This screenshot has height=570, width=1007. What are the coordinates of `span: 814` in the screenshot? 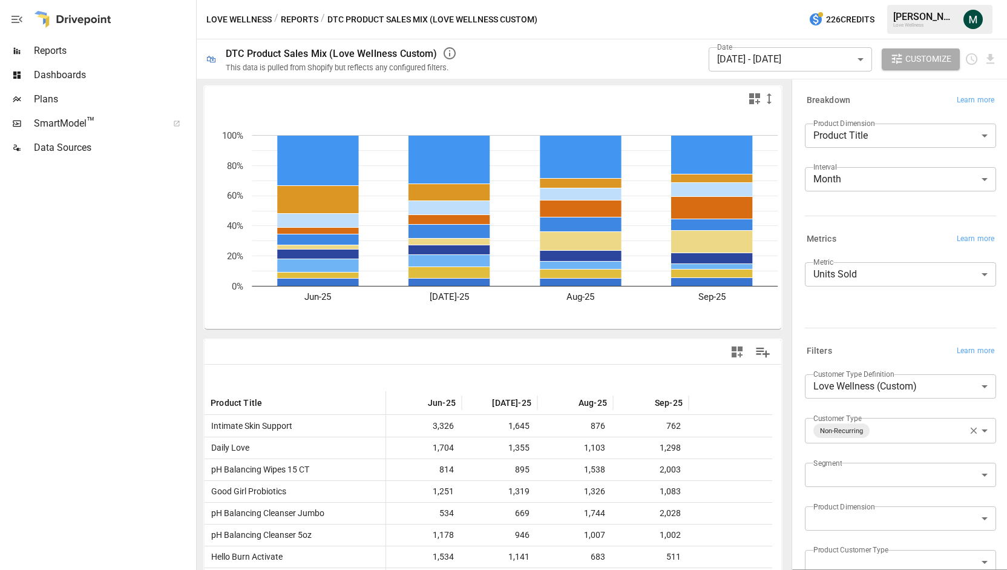 It's located at (424, 469).